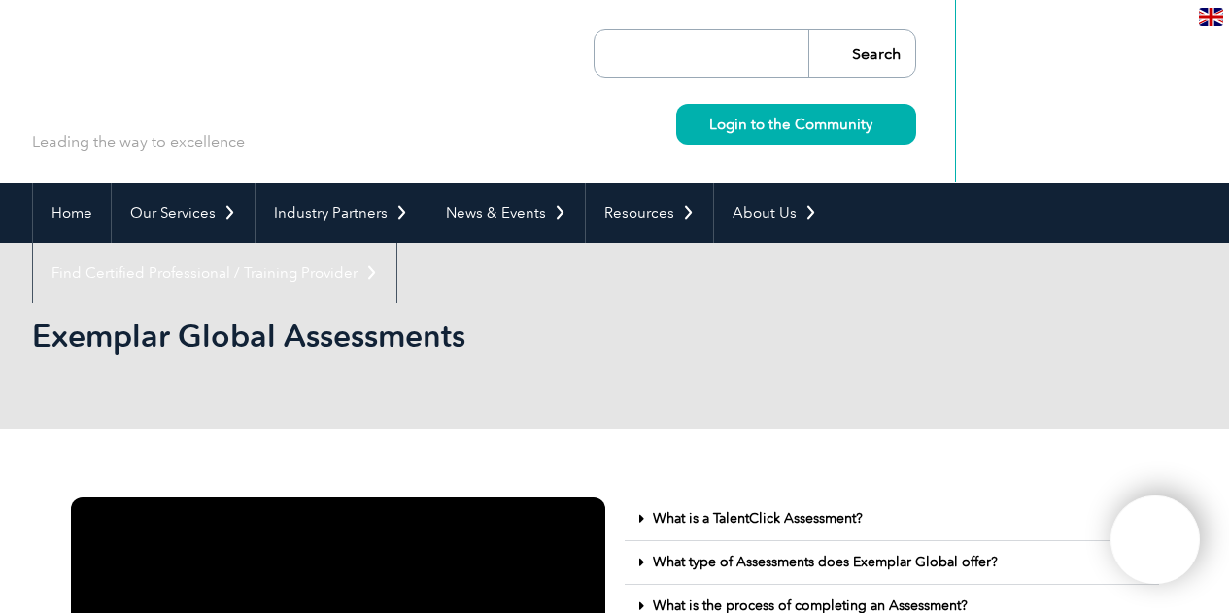  I want to click on a: Industry Partners, so click(341, 213).